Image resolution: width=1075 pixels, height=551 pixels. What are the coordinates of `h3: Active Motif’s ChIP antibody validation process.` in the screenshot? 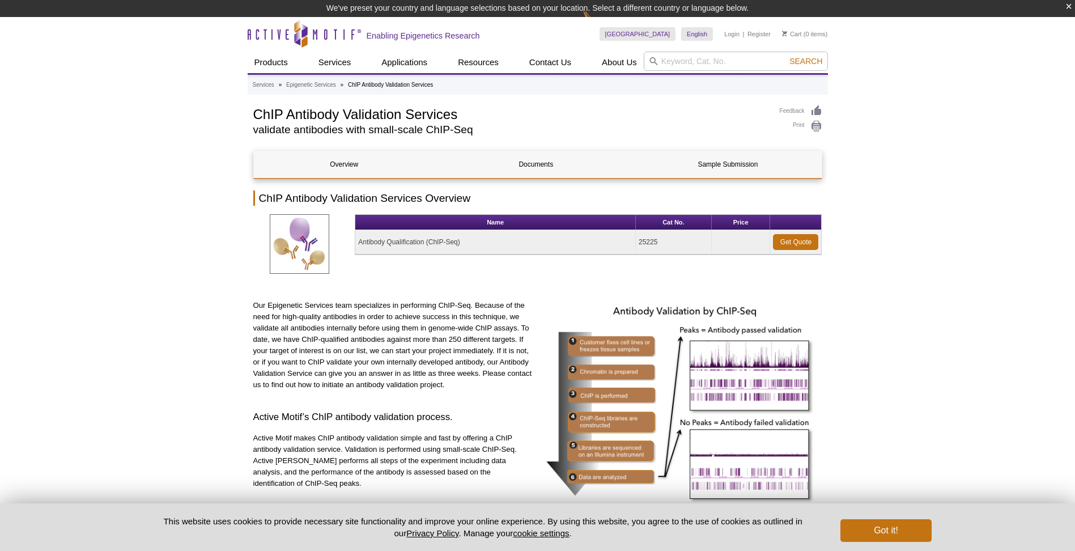 It's located at (393, 417).